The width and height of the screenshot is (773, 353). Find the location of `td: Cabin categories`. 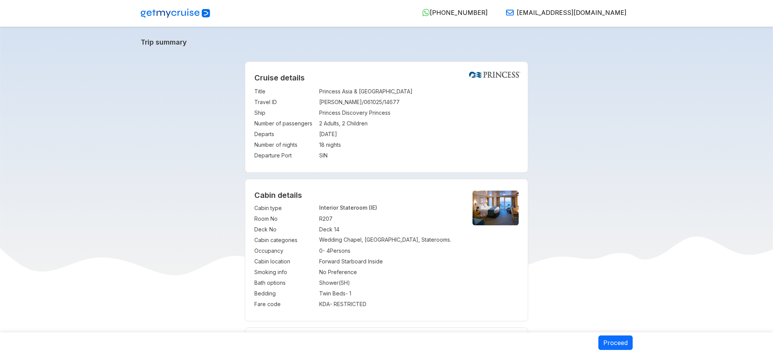

td: Cabin categories is located at coordinates (285, 240).